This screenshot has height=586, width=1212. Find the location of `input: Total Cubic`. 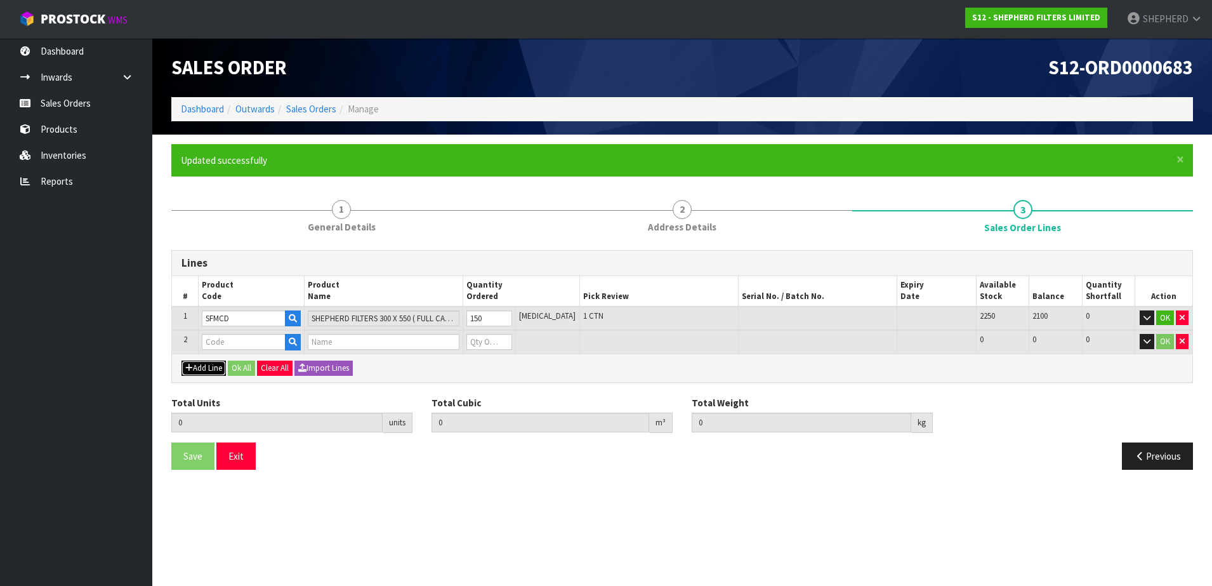

input: Total Cubic is located at coordinates (540, 422).